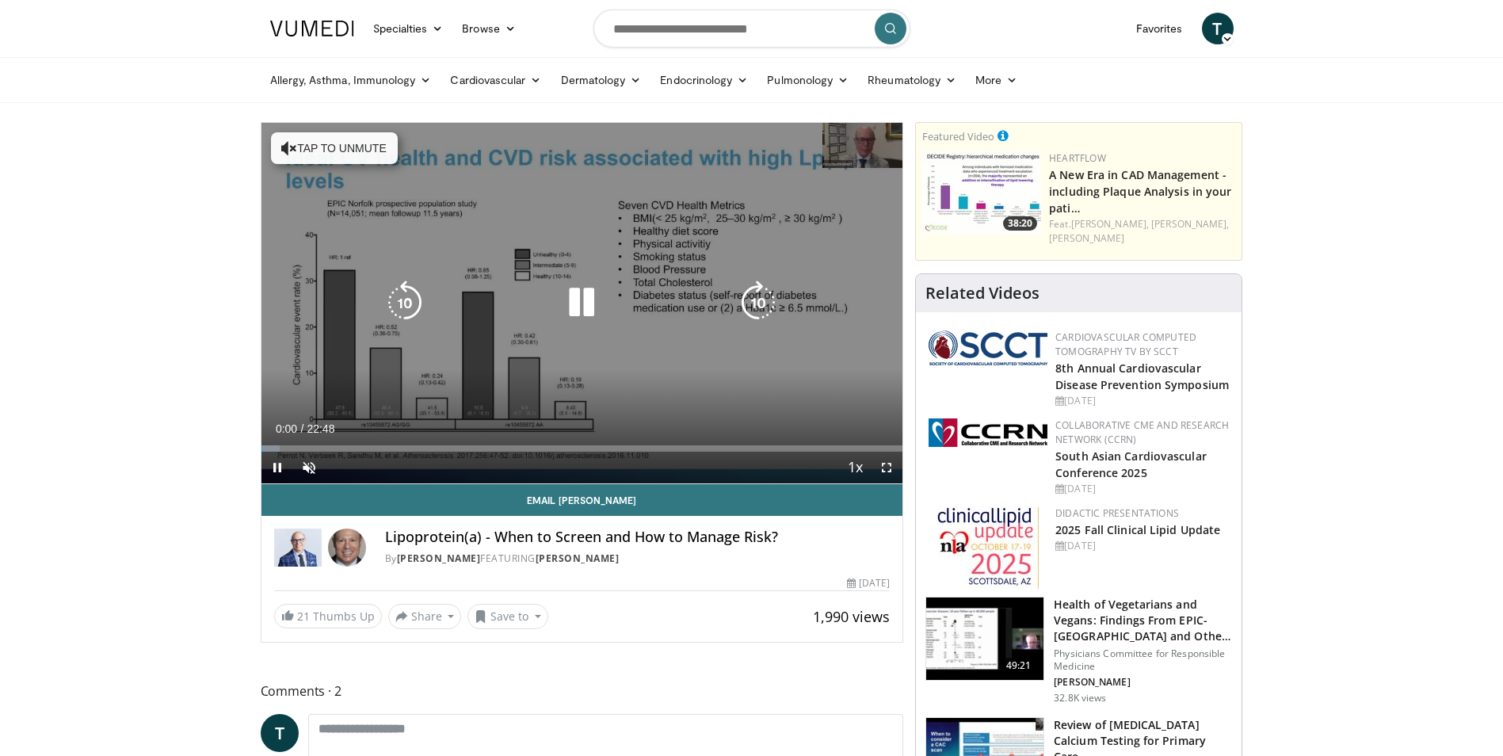 The width and height of the screenshot is (1503, 756). I want to click on span: 21, so click(303, 615).